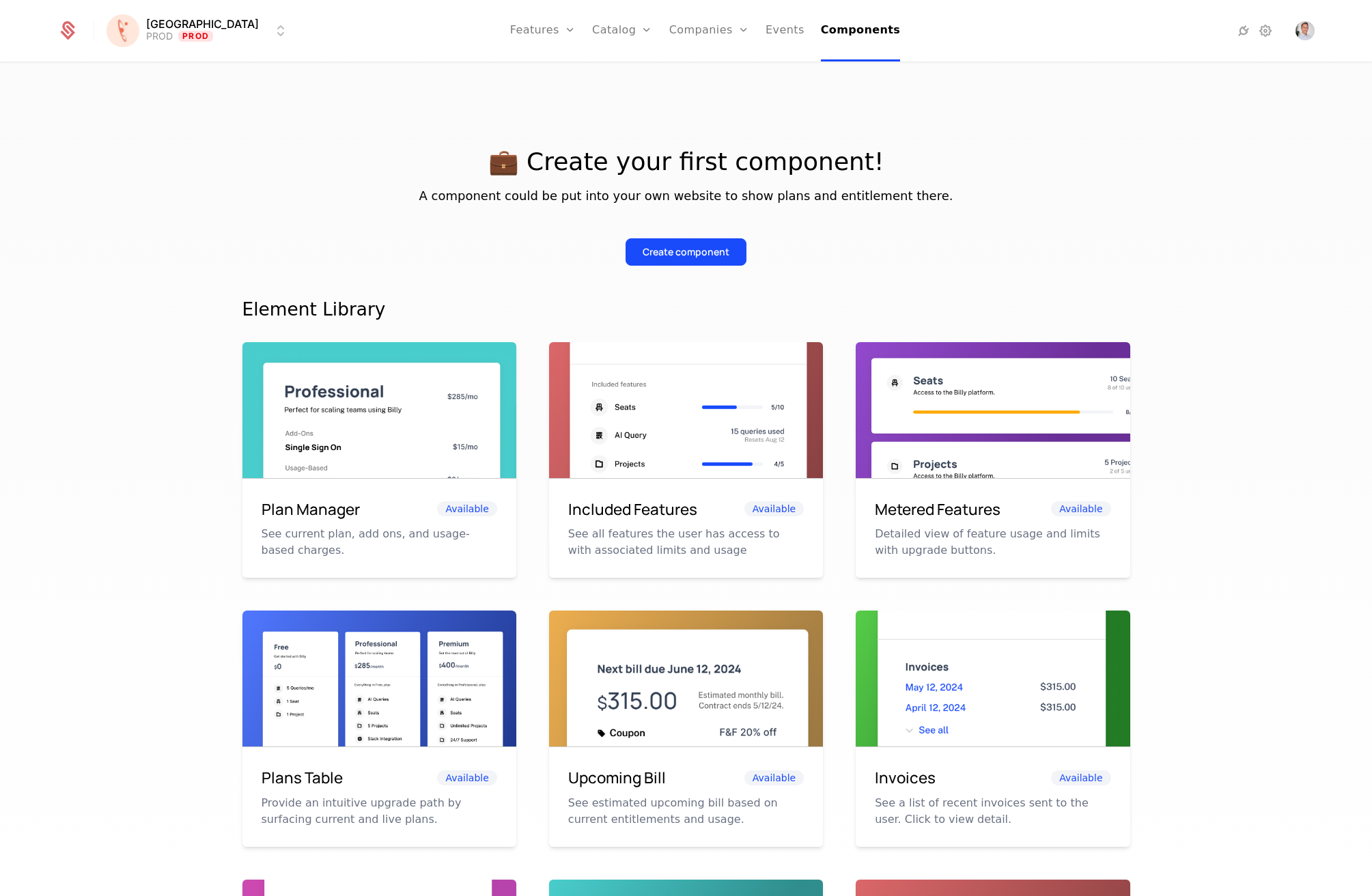  Describe the element at coordinates (123, 30) in the screenshot. I see `img: Florence` at that location.